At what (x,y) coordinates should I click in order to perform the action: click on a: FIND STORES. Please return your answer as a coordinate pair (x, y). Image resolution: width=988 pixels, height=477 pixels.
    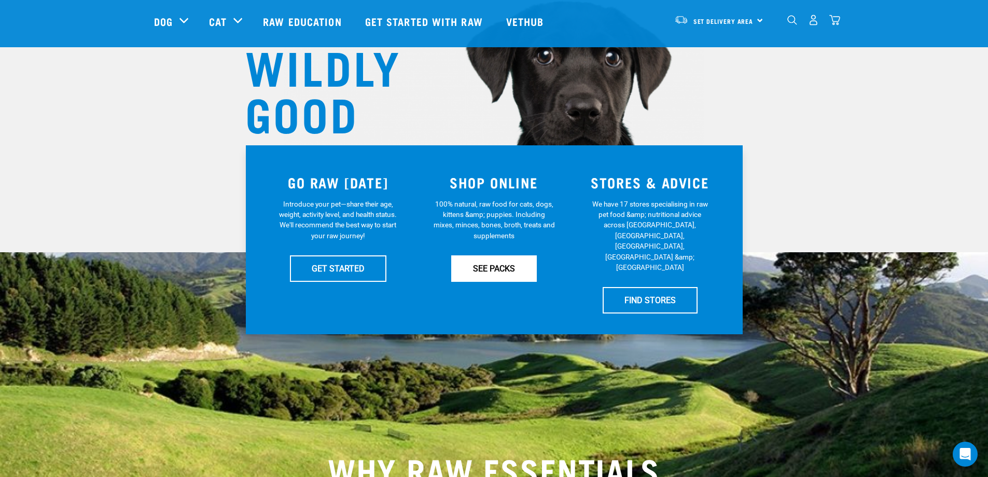
    Looking at the image, I should click on (650, 300).